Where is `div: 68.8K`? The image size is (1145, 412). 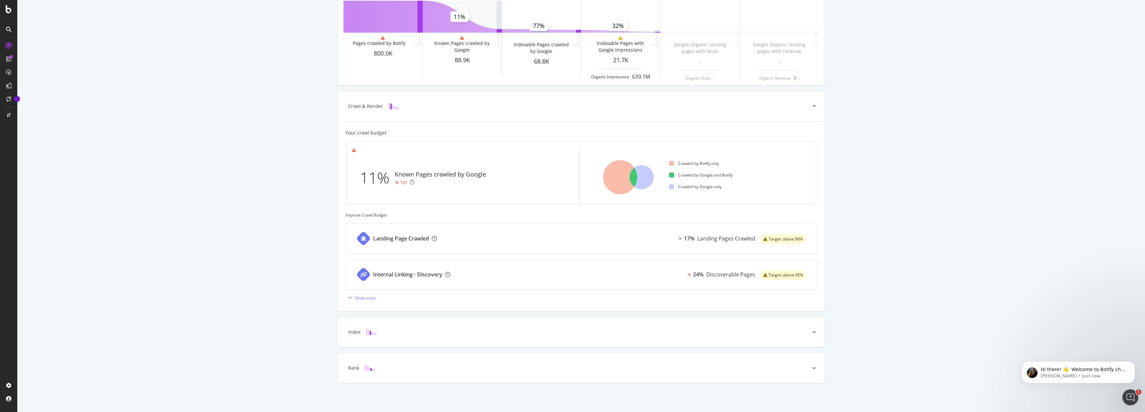
div: 68.8K is located at coordinates (541, 62).